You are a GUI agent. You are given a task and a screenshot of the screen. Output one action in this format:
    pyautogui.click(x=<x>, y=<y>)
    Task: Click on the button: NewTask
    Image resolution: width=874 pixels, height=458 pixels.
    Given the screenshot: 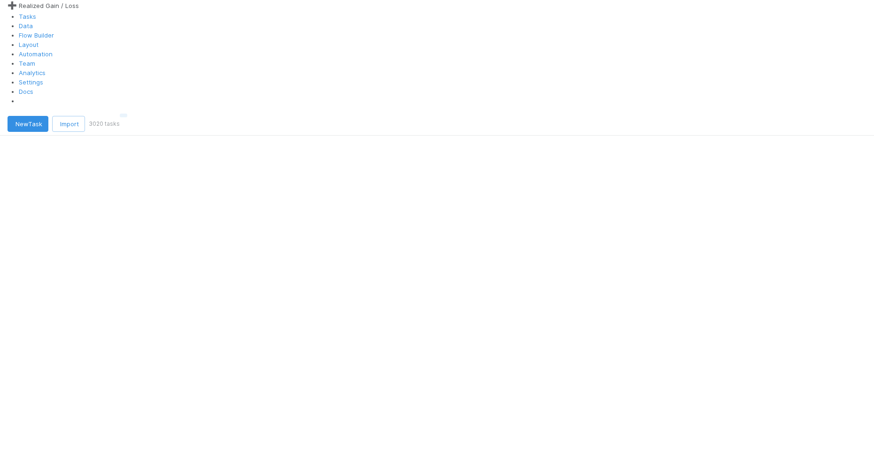 What is the action you would take?
    pyautogui.click(x=28, y=124)
    